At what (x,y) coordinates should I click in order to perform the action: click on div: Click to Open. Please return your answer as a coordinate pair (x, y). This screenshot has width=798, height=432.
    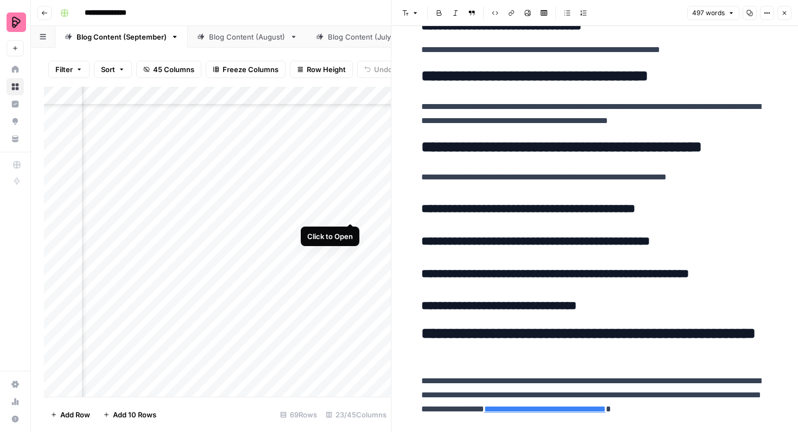
    Looking at the image, I should click on (330, 237).